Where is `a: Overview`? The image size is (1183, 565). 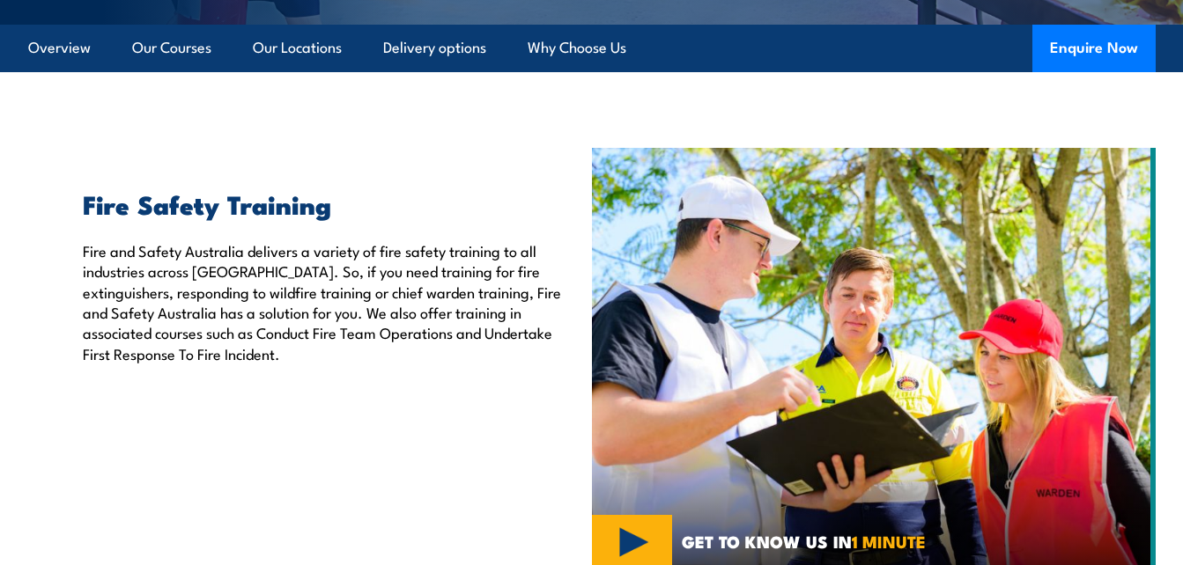 a: Overview is located at coordinates (59, 48).